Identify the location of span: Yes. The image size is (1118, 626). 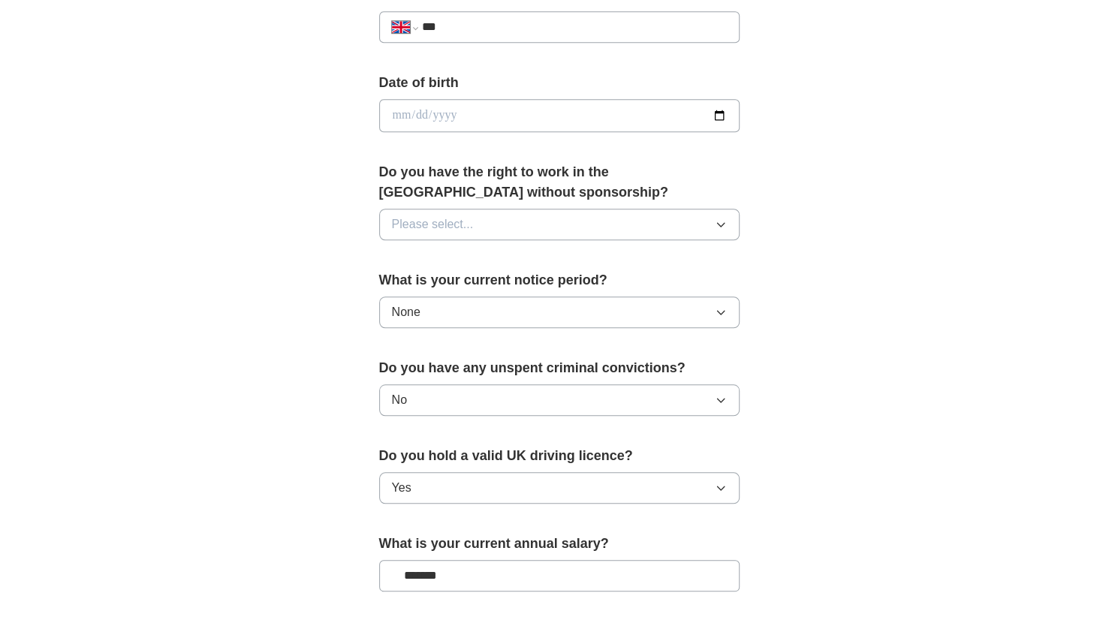
(402, 488).